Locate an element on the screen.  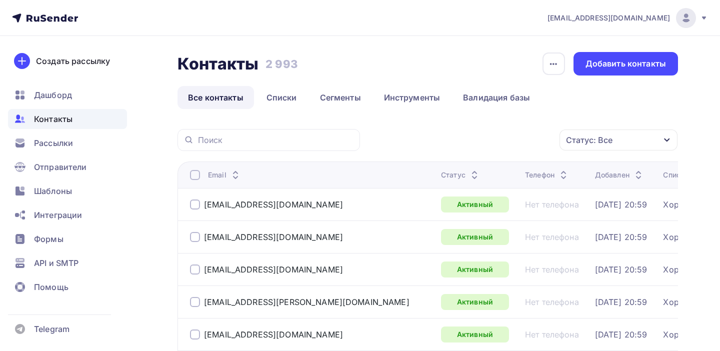
a: Сегменты is located at coordinates (340, 97).